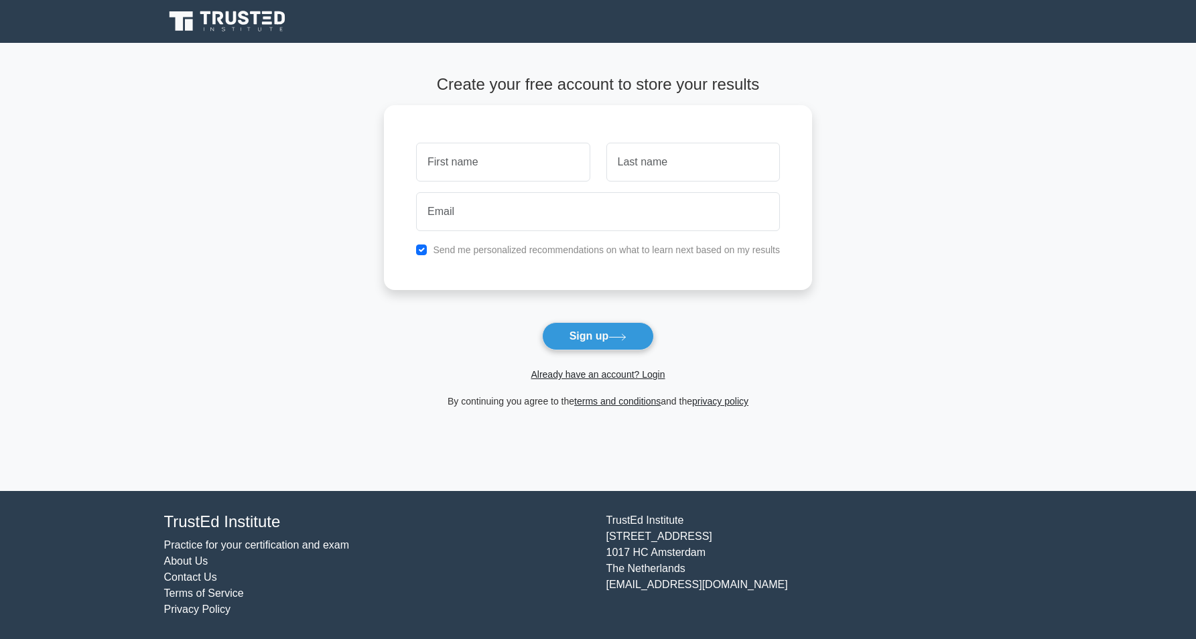 The image size is (1196, 639). What do you see at coordinates (190, 577) in the screenshot?
I see `a: Contact Us` at bounding box center [190, 577].